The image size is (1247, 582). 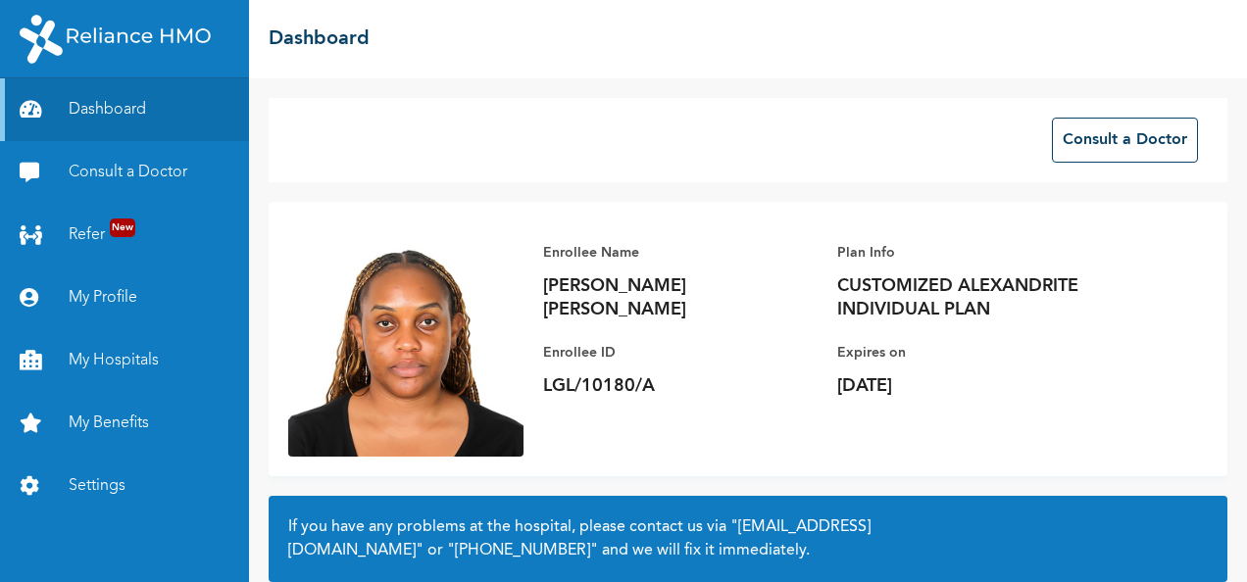 I want to click on span: New, so click(x=123, y=227).